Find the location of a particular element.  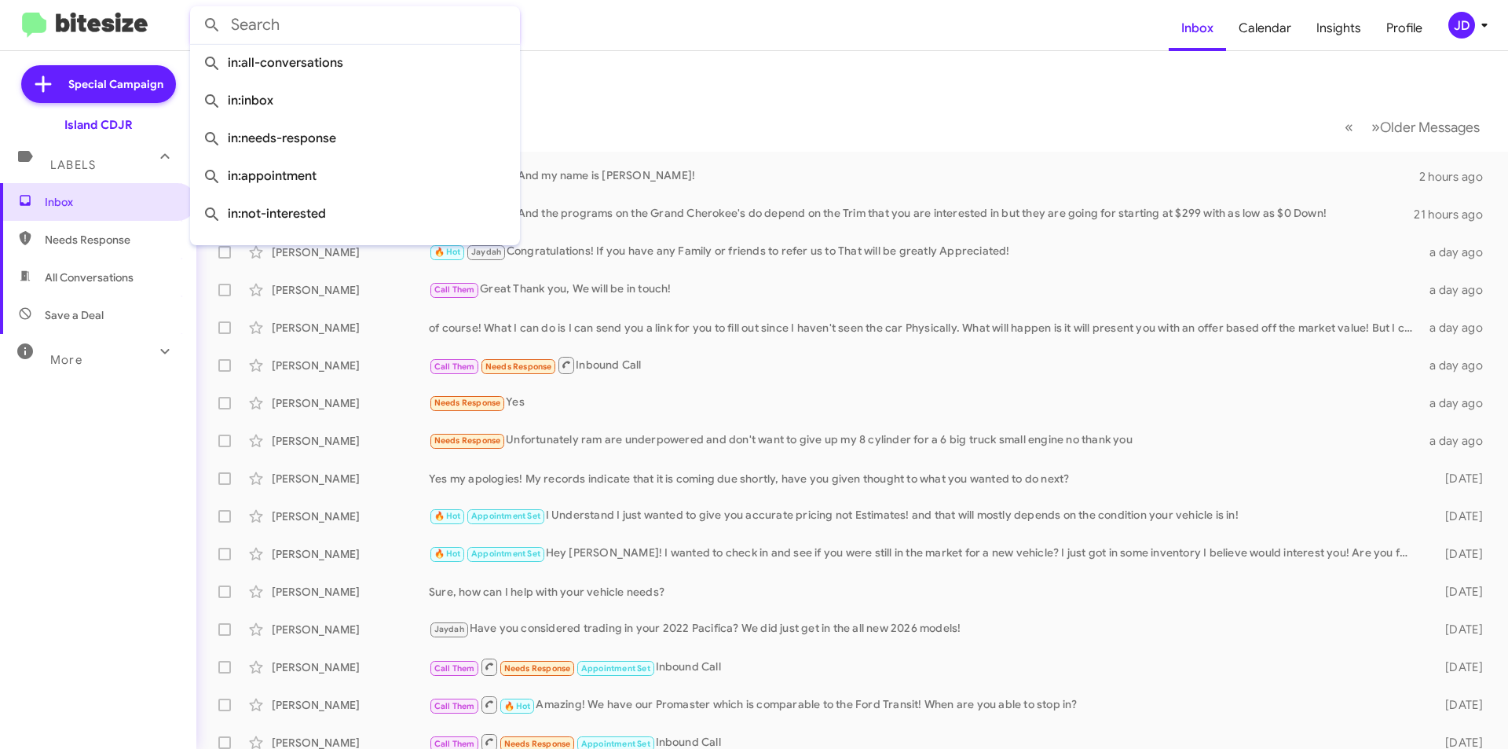

button: Previous is located at coordinates (1349, 126).